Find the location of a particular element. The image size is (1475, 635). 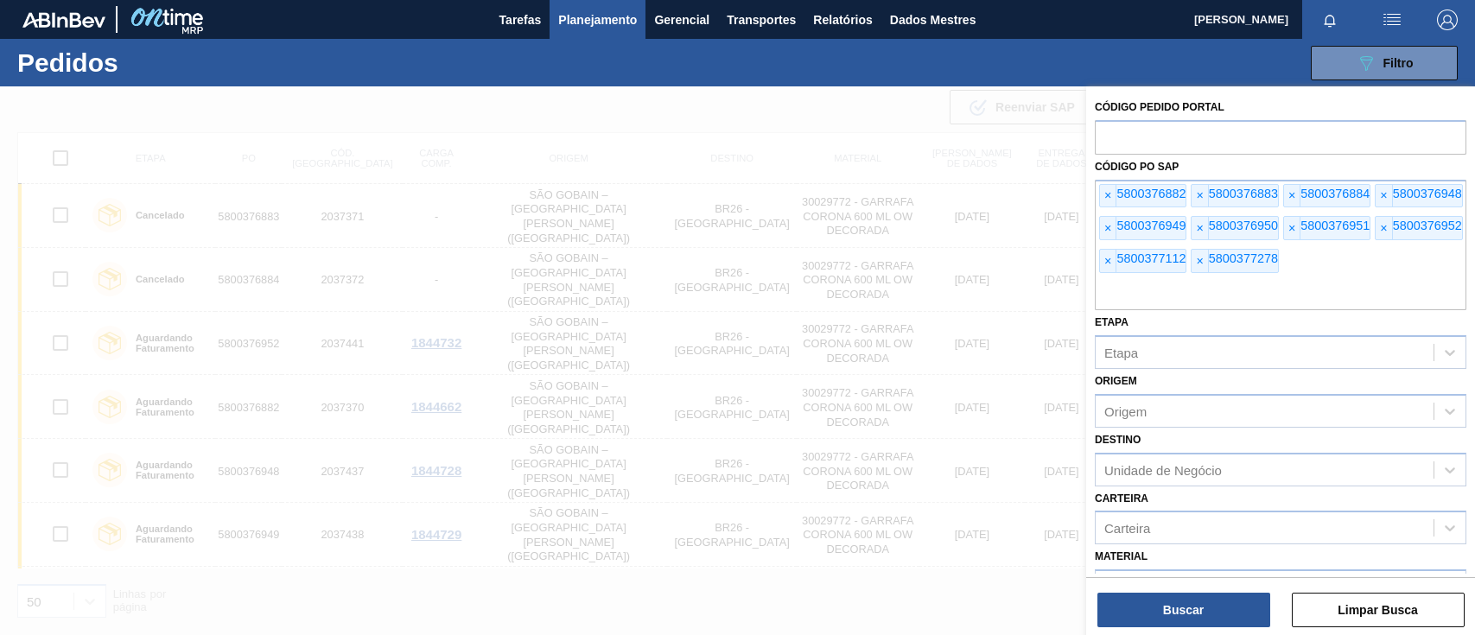

font: 5800376883 is located at coordinates (1243, 194).